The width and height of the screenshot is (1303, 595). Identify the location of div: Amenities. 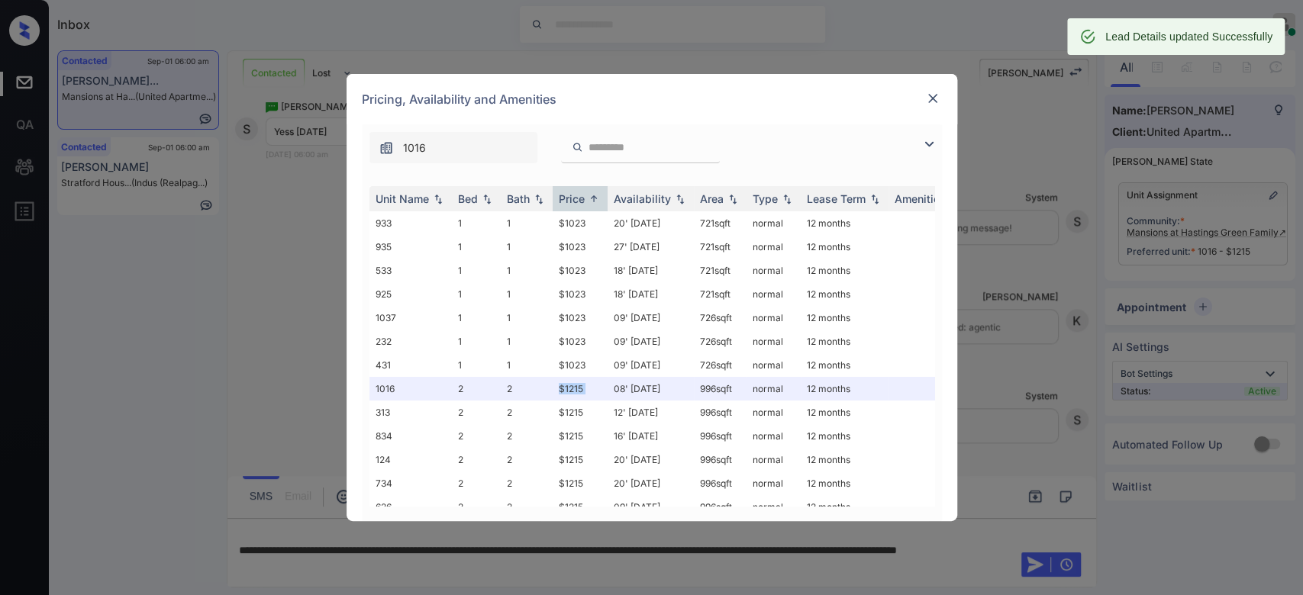
(920, 198).